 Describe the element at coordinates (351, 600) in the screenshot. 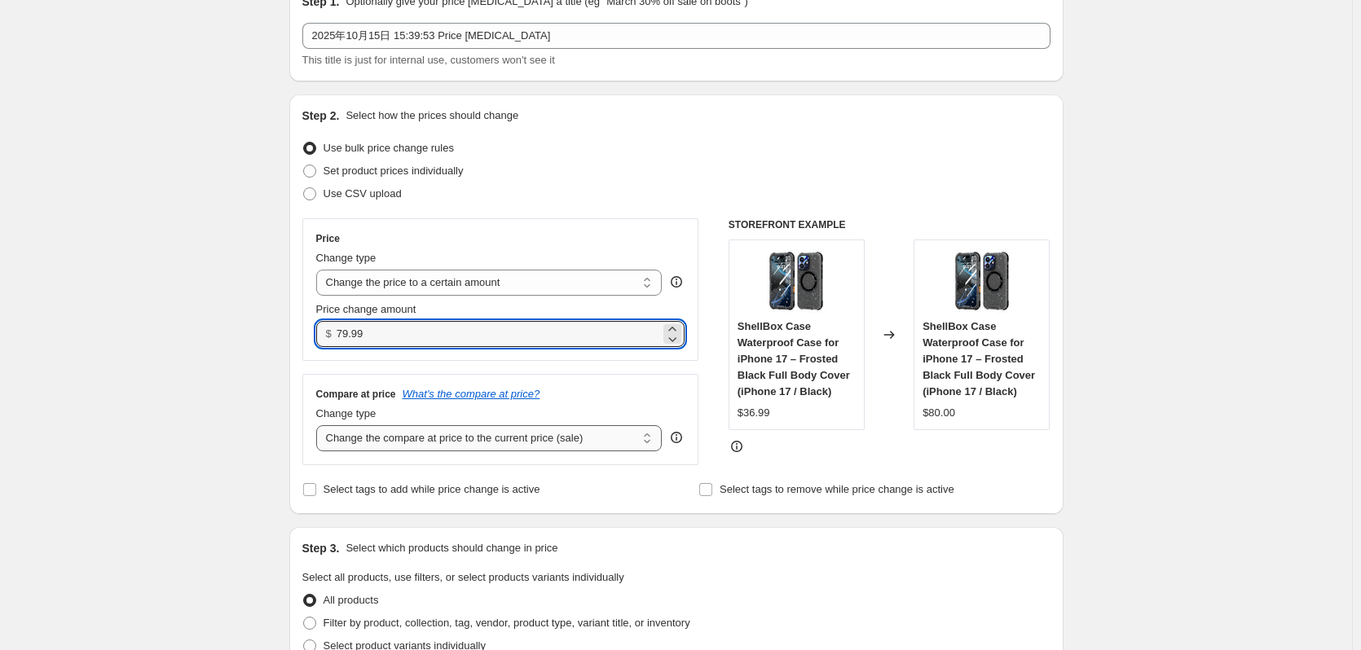

I see `span: All products` at that location.